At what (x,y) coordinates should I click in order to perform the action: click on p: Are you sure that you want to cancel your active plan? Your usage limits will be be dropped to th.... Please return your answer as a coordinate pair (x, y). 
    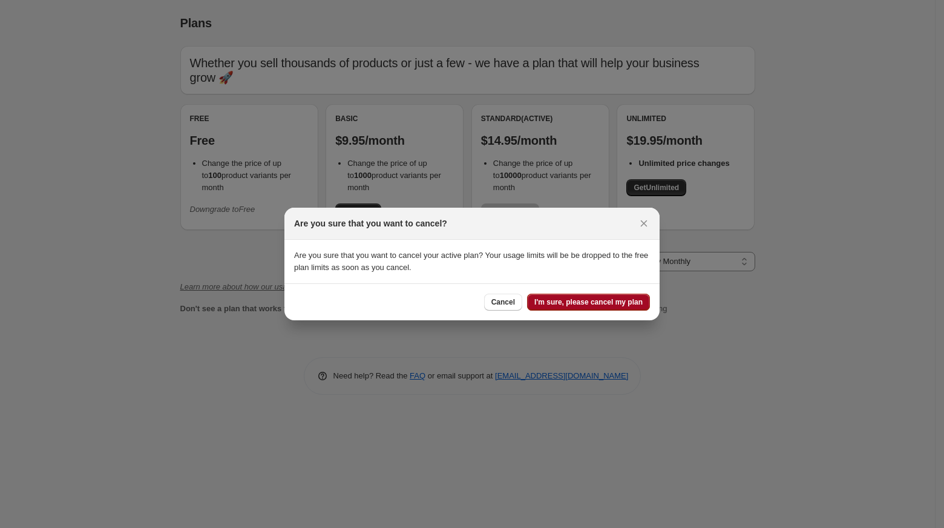
    Looking at the image, I should click on (472, 261).